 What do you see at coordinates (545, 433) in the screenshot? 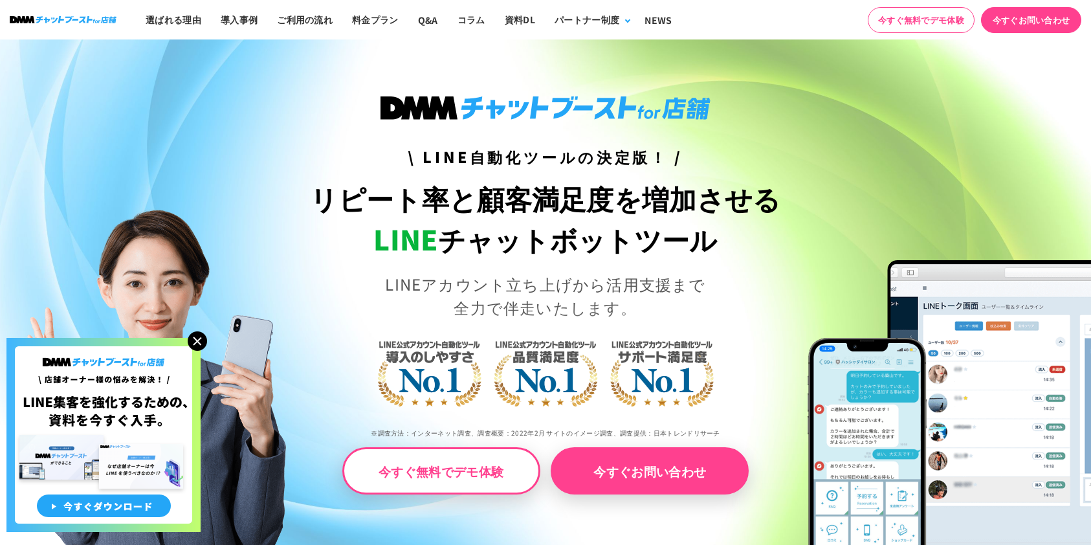
I see `p: ※調査方法：インターネット調査、調査概要：2022年2月 サイトのイメージ調査、調査提供：日本トレンドリサーチ` at bounding box center [545, 433].